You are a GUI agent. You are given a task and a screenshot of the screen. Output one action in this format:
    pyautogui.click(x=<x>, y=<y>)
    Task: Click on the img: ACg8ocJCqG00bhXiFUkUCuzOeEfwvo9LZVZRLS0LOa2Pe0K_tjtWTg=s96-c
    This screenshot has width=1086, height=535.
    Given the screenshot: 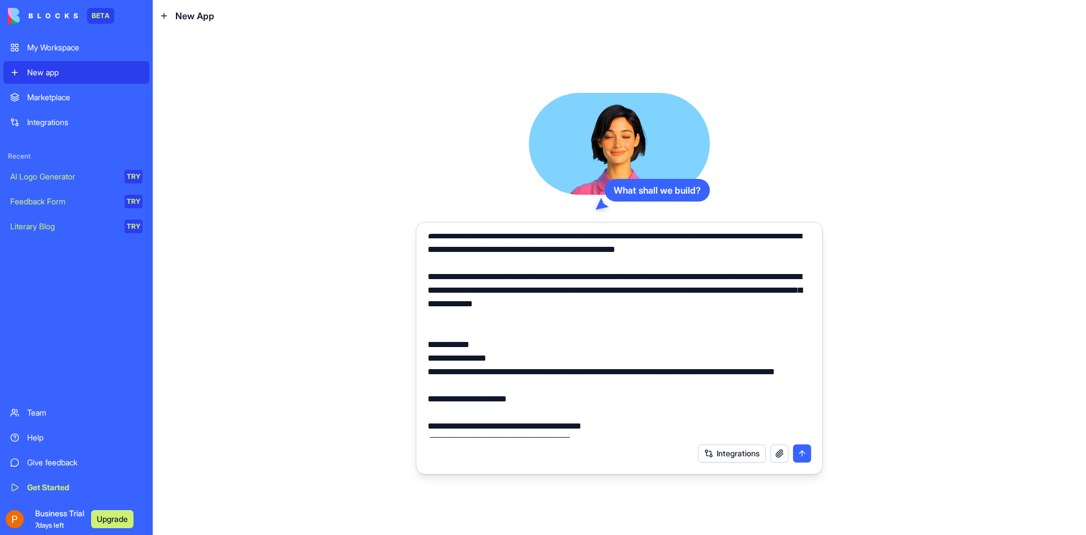 What is the action you would take?
    pyautogui.click(x=15, y=519)
    